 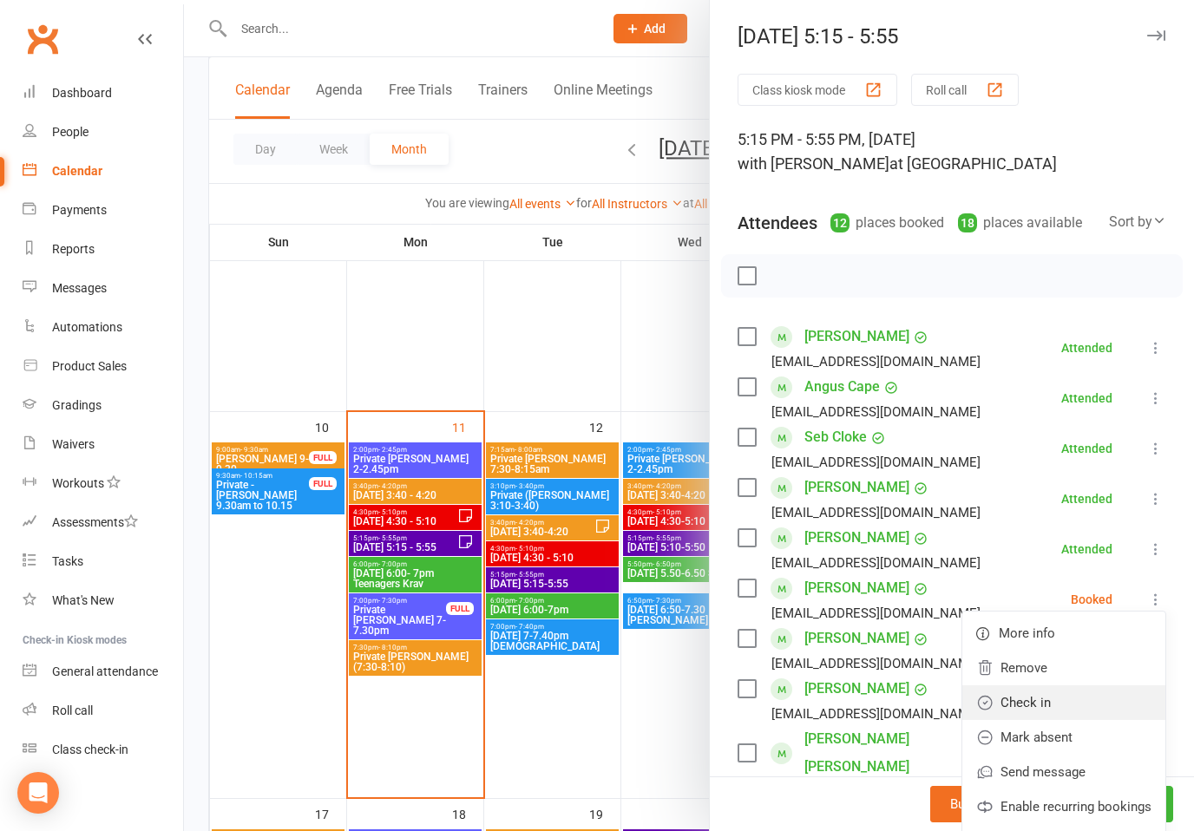 I want to click on div: What's New, so click(x=83, y=601).